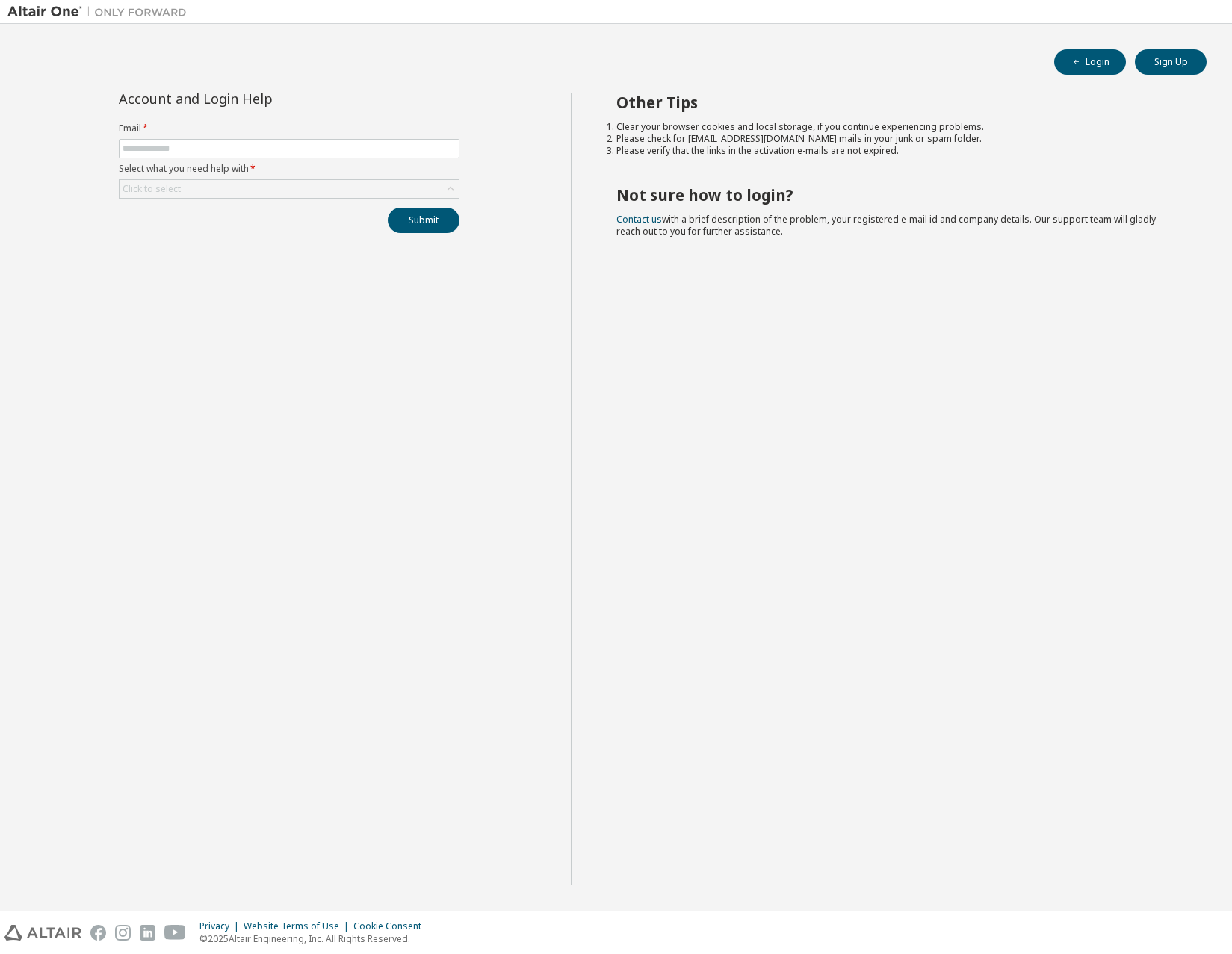  I want to click on div: Account and Login Help, so click(255, 99).